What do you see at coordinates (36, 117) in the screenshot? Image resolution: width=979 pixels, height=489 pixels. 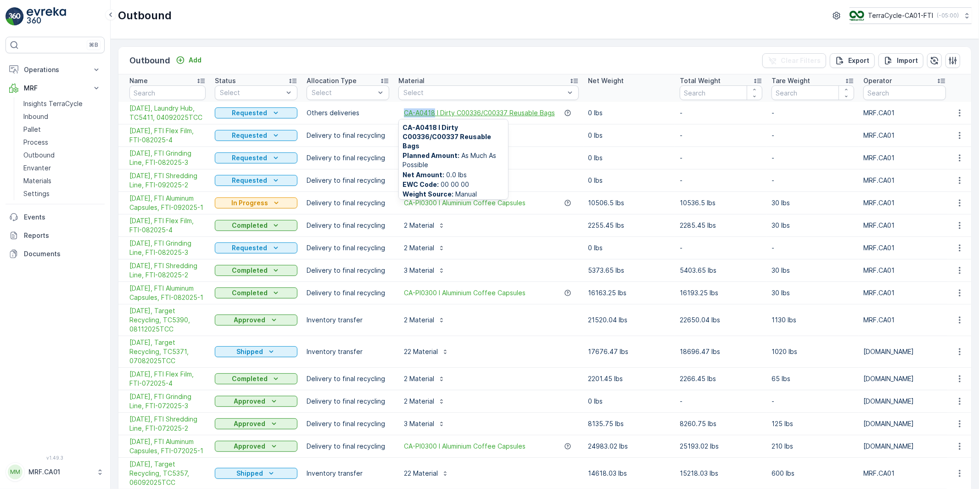 I see `p: Inbound` at bounding box center [36, 117].